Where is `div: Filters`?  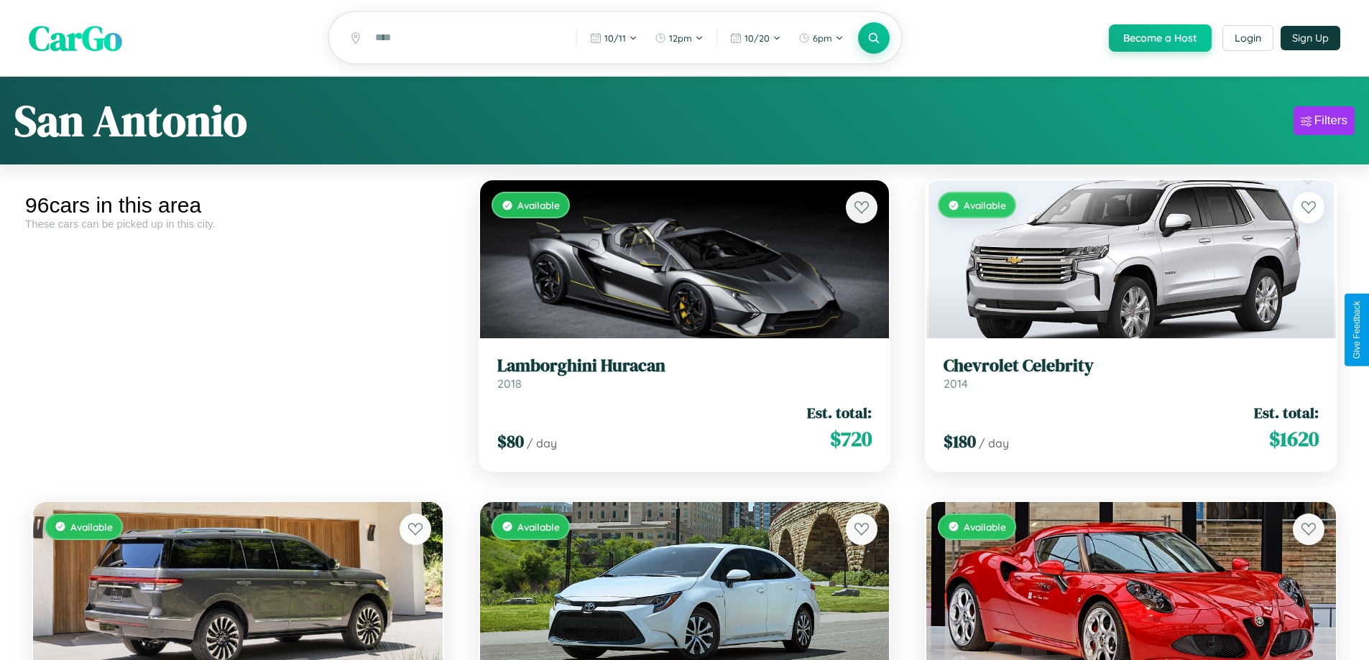 div: Filters is located at coordinates (1331, 121).